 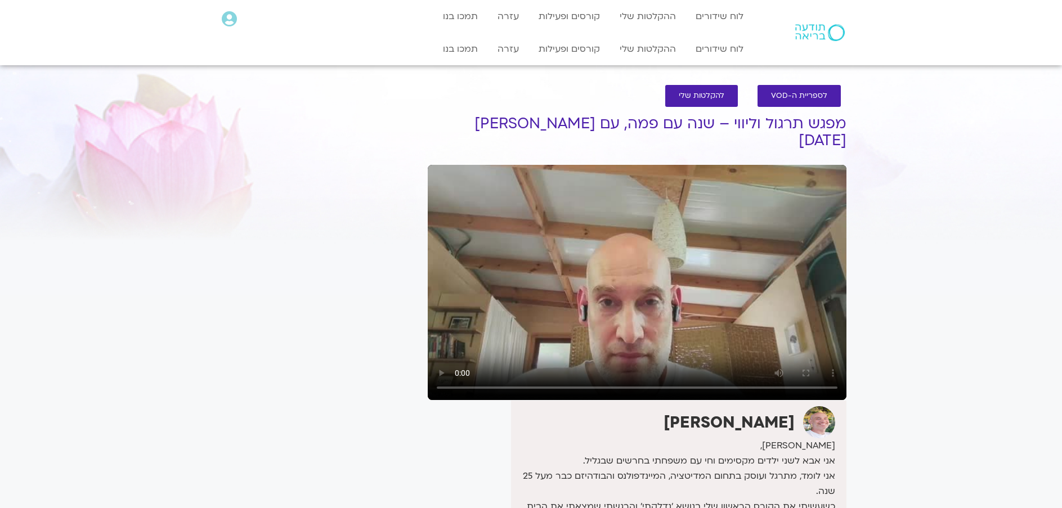 I want to click on span: לספריית ה-VOD, so click(x=799, y=96).